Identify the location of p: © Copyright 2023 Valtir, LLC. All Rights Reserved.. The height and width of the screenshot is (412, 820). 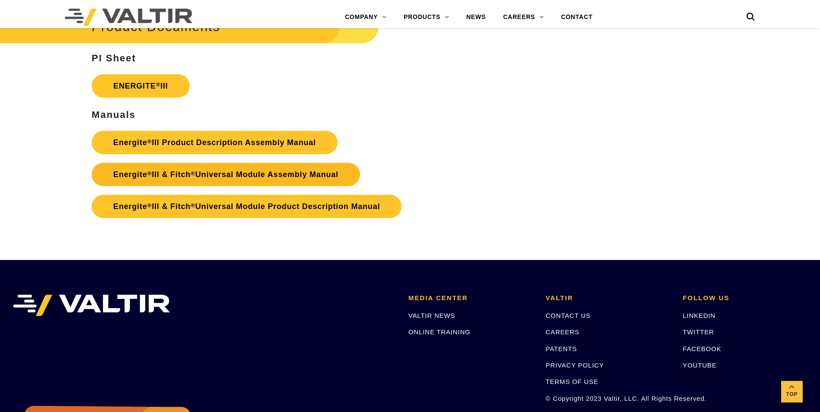
(607, 399).